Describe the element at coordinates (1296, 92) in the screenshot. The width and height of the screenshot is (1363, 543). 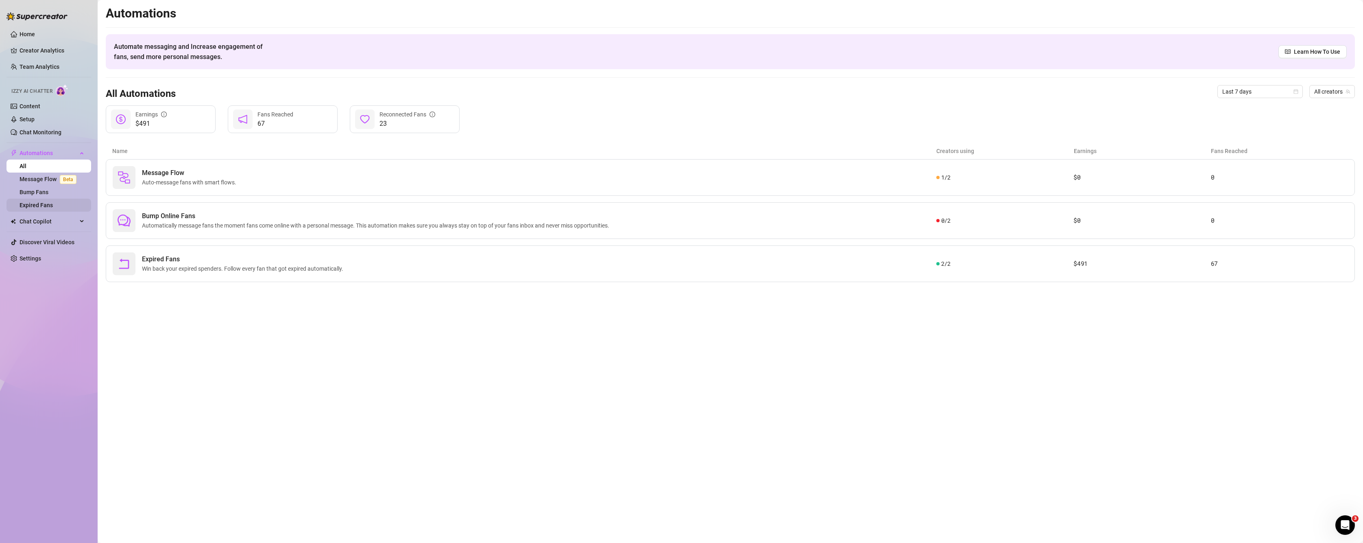
I see `span: calendar` at that location.